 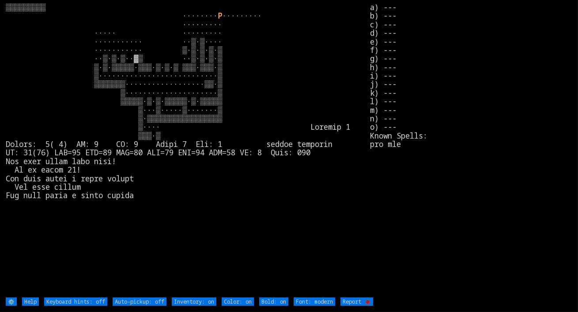 I want to click on stats: a) --- b) --- c) --- d) --- e) --- f) --- g) --- h) --- i) --- j) --- k) --- l) --- m) --- n) ---..., so click(x=471, y=150).